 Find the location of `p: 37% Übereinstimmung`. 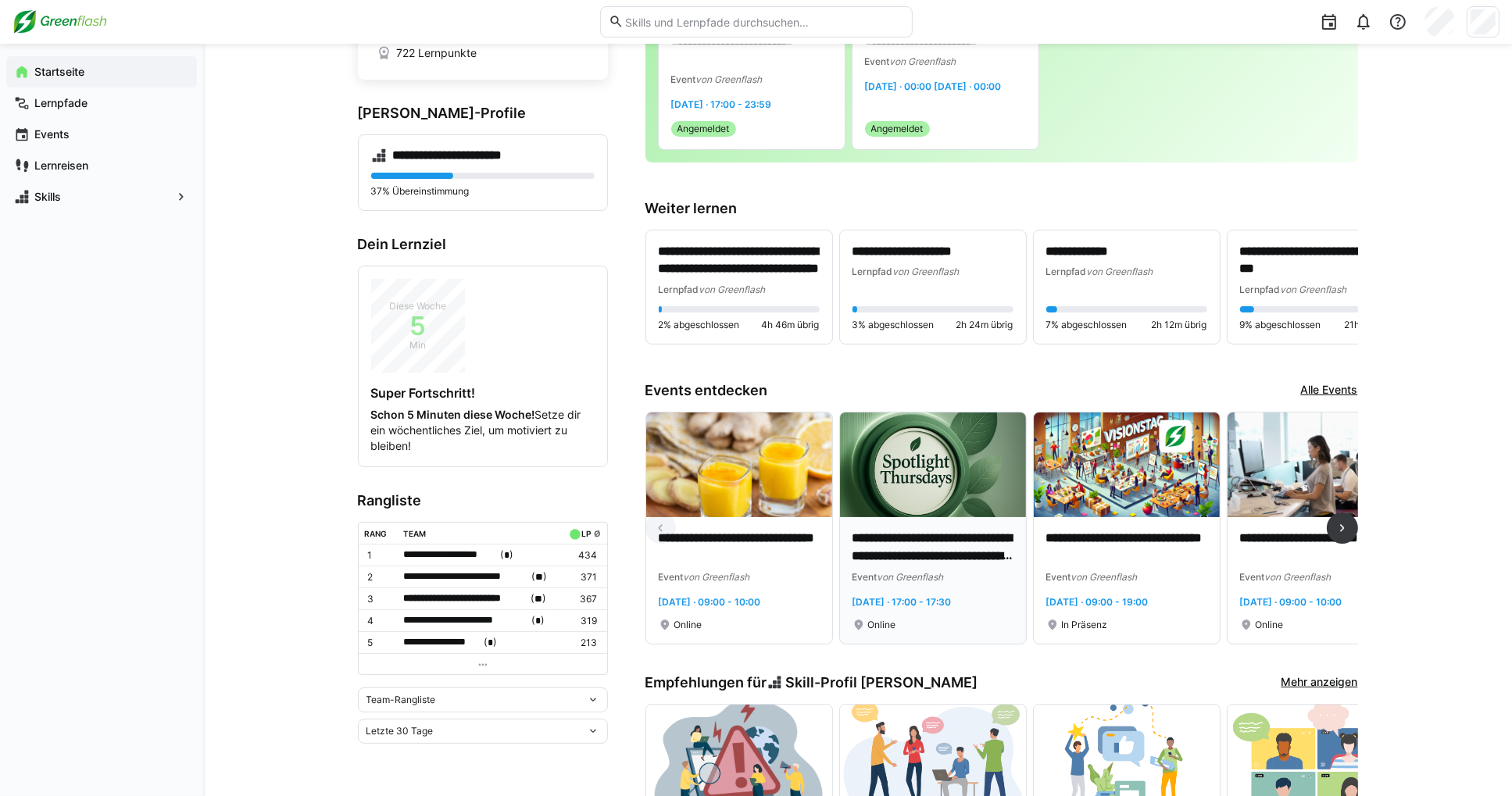

p: 37% Übereinstimmung is located at coordinates (483, 191).